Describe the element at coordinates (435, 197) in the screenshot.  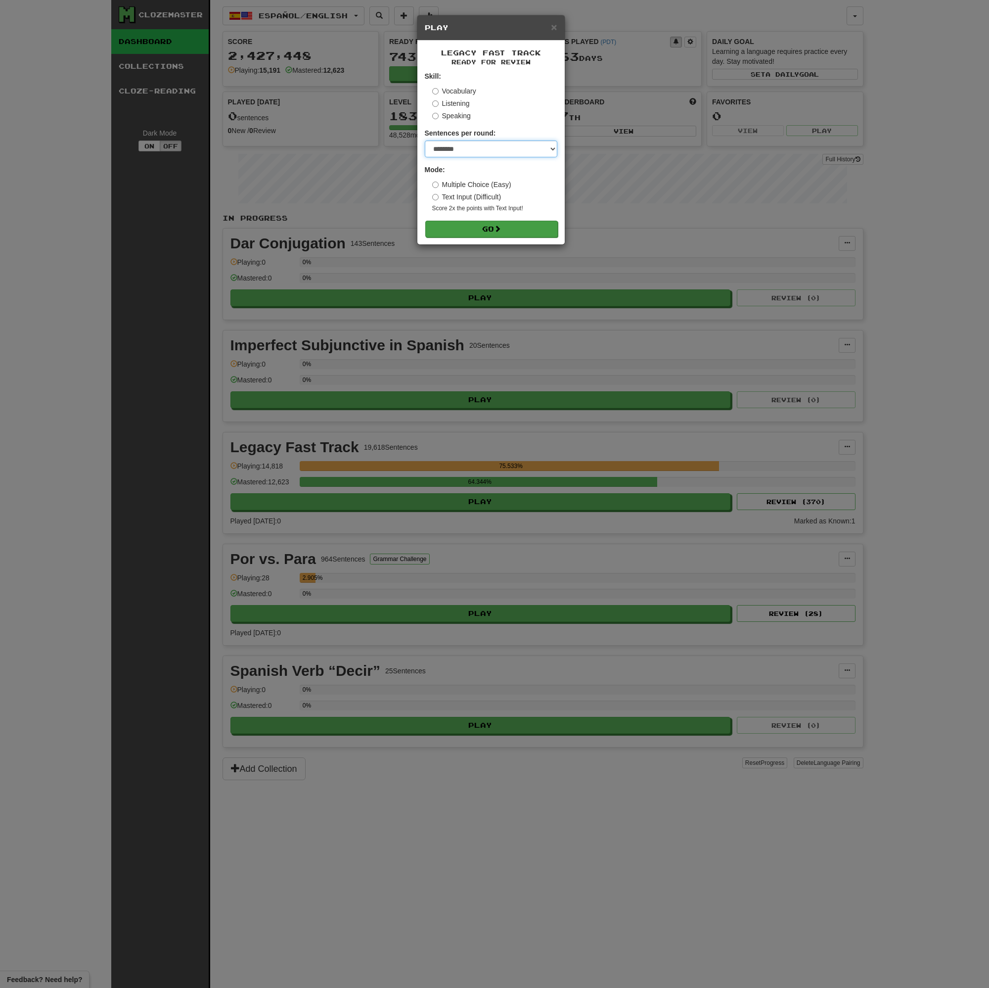
I see `input: Text Input (Difficult)` at that location.